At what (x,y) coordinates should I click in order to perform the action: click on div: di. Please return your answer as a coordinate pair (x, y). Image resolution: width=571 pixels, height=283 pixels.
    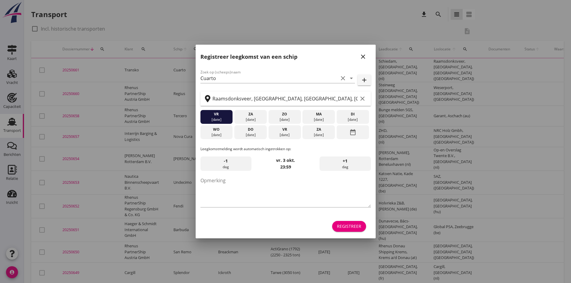
    Looking at the image, I should click on (353, 114).